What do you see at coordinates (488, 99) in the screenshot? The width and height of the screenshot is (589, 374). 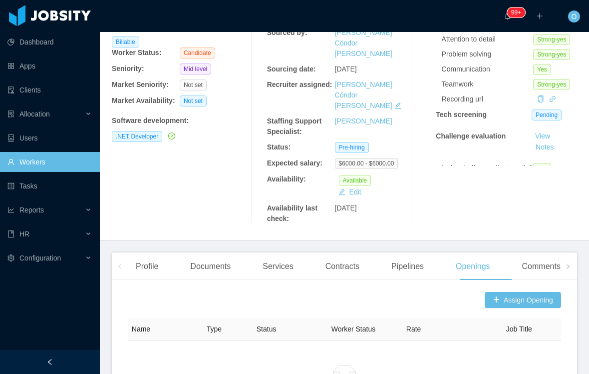 I see `div: Recording url` at bounding box center [488, 99].